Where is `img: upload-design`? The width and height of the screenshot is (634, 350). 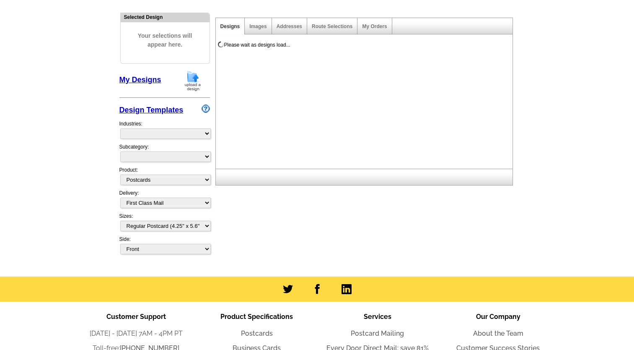 img: upload-design is located at coordinates (193, 80).